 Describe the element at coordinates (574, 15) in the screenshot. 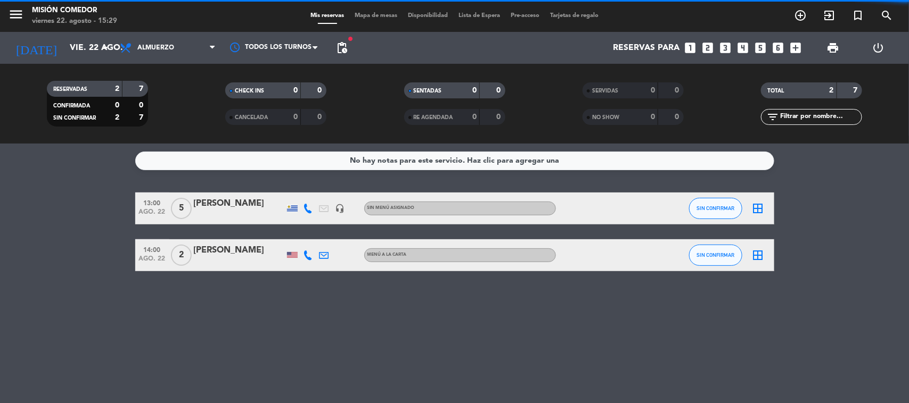

I see `span: Tarjetas de regalo` at that location.